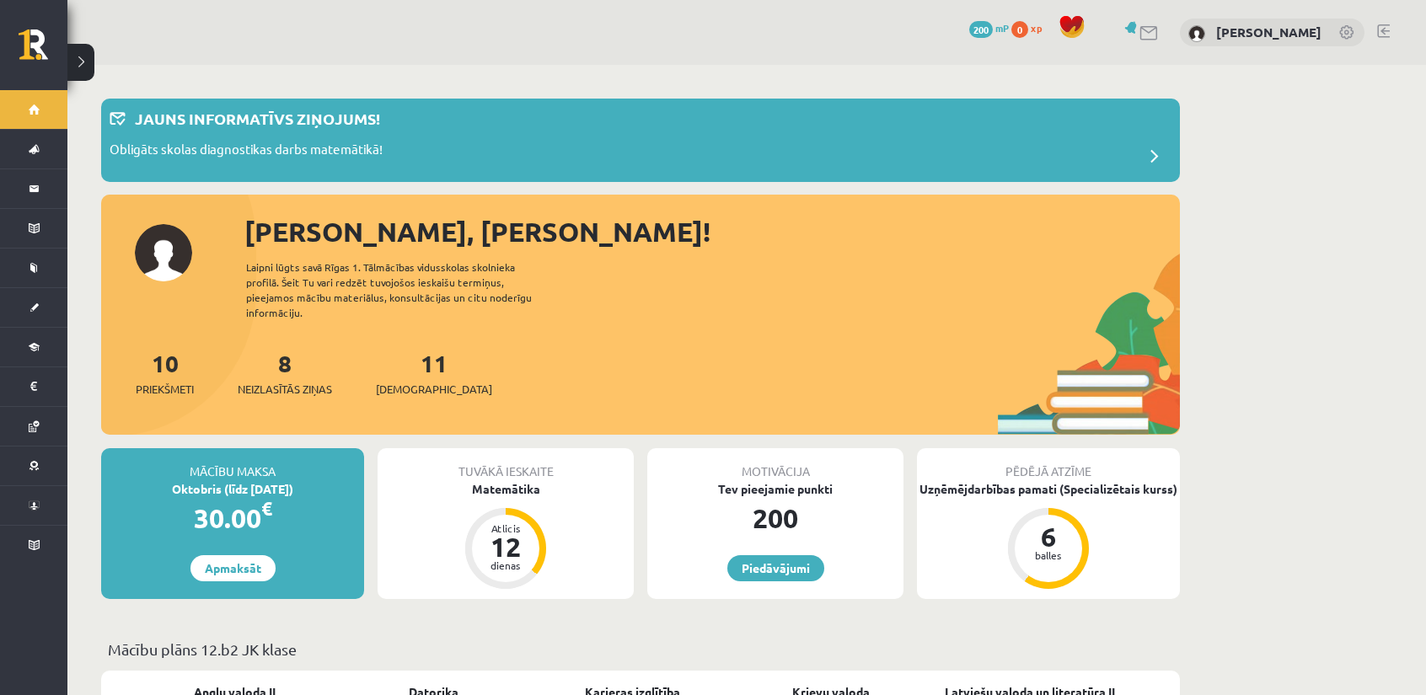  Describe the element at coordinates (1031, 28) in the screenshot. I see `a: 0 xp` at that location.